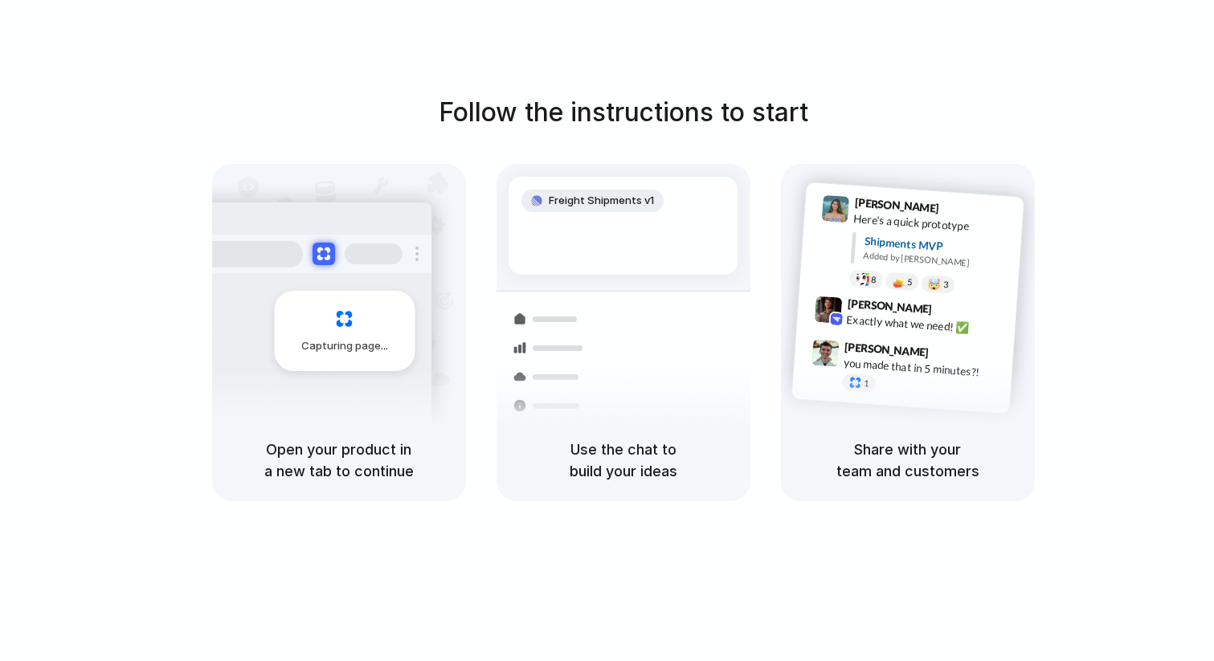 Image resolution: width=1214 pixels, height=661 pixels. What do you see at coordinates (601, 201) in the screenshot?
I see `span: Freight Shipments v1` at bounding box center [601, 201].